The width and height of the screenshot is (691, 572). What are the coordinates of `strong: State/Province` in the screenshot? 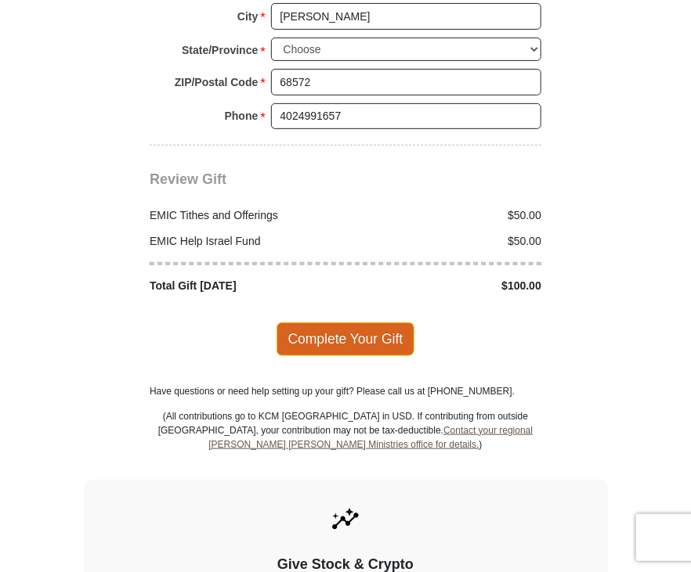 It's located at (219, 50).